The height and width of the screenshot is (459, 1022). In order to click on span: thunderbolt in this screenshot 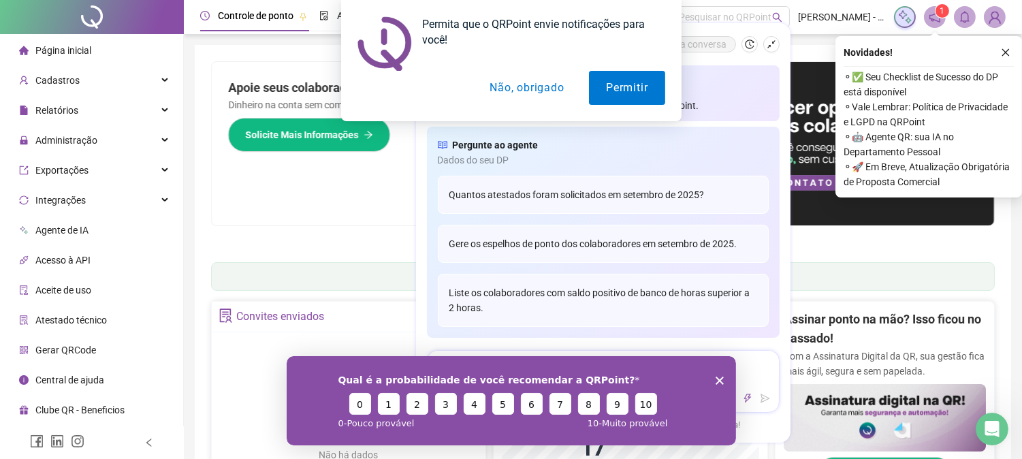, I will do `click(748, 398)`.